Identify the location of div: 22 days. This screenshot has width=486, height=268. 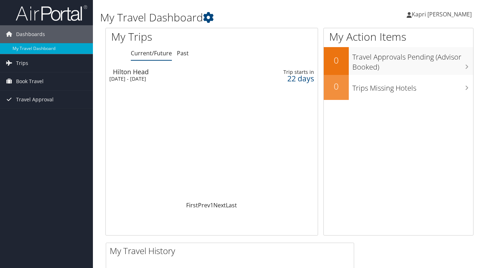
(291, 79).